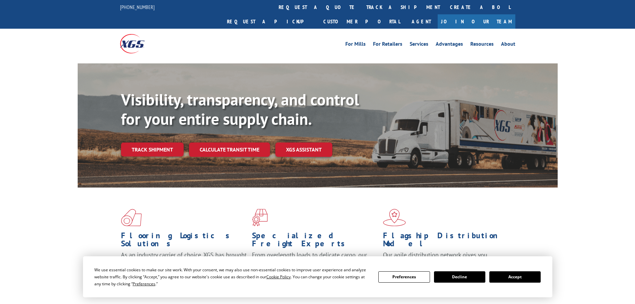 Image resolution: width=635 pixels, height=304 pixels. What do you see at coordinates (482, 45) in the screenshot?
I see `a: Resources` at bounding box center [482, 45].